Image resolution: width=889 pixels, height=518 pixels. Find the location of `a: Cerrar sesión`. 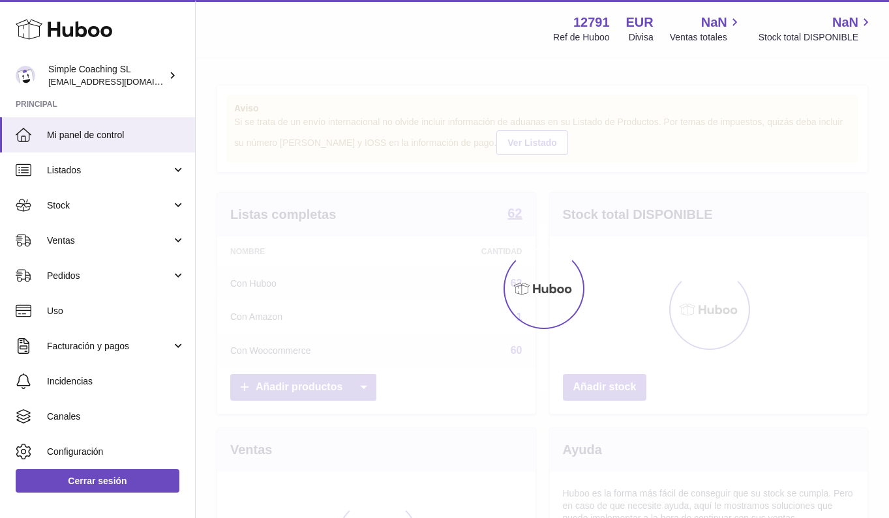

a: Cerrar sesión is located at coordinates (97, 481).